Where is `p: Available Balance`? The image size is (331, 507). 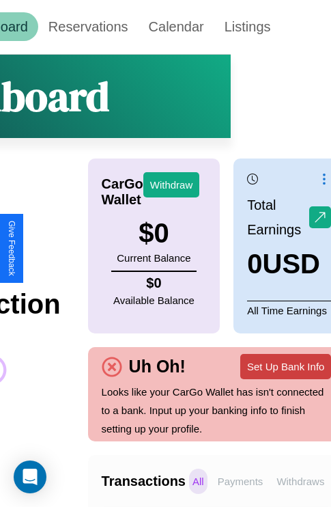 p: Available Balance is located at coordinates (154, 300).